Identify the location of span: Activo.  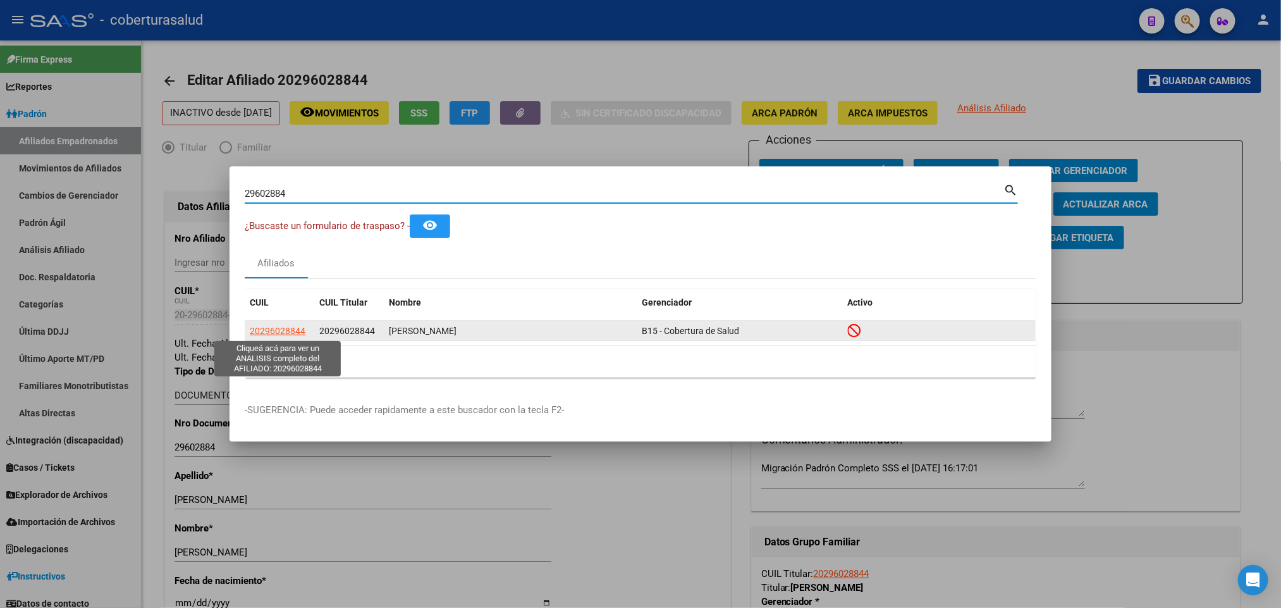
(861, 302).